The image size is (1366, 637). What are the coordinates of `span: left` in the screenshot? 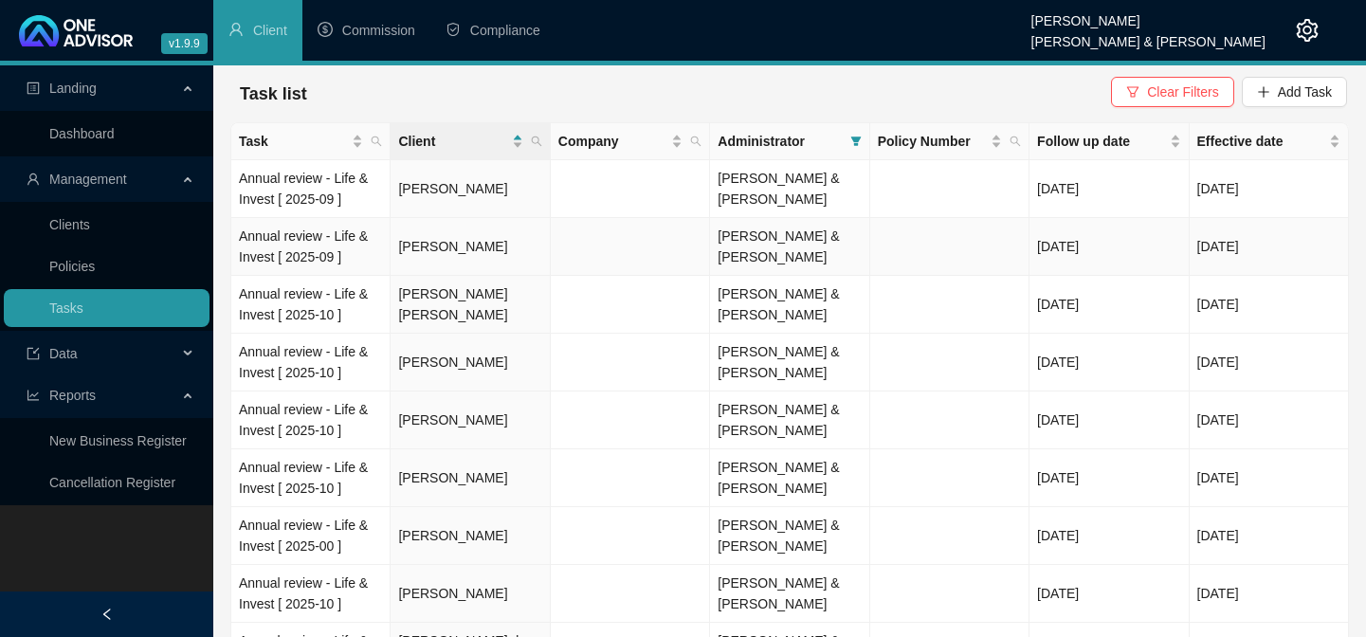 It's located at (107, 614).